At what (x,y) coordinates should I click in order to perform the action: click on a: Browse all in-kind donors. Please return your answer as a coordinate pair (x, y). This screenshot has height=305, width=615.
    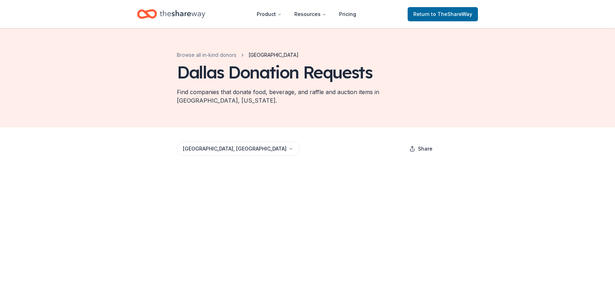
    Looking at the image, I should click on (207, 55).